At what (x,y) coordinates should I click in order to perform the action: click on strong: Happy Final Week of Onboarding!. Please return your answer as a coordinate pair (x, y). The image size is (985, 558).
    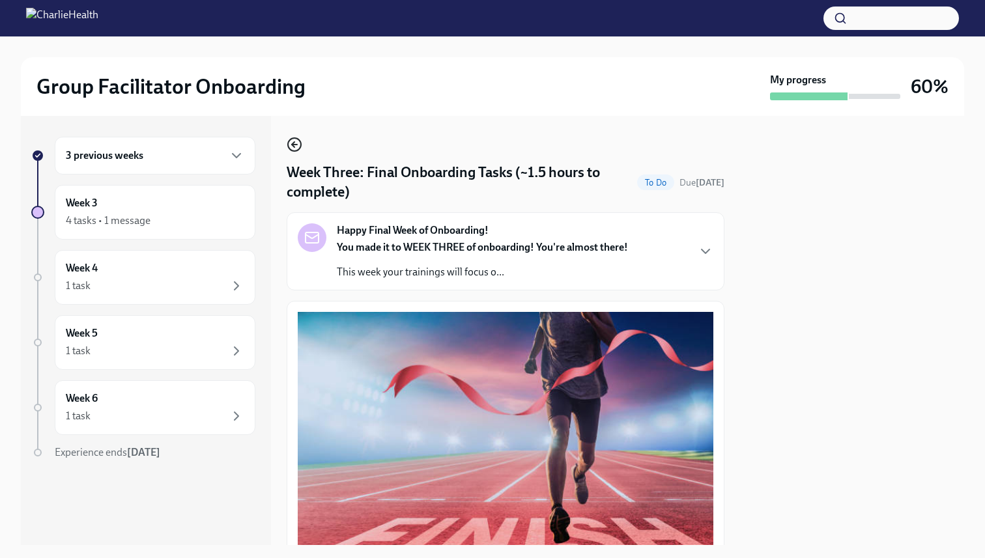
    Looking at the image, I should click on (412, 231).